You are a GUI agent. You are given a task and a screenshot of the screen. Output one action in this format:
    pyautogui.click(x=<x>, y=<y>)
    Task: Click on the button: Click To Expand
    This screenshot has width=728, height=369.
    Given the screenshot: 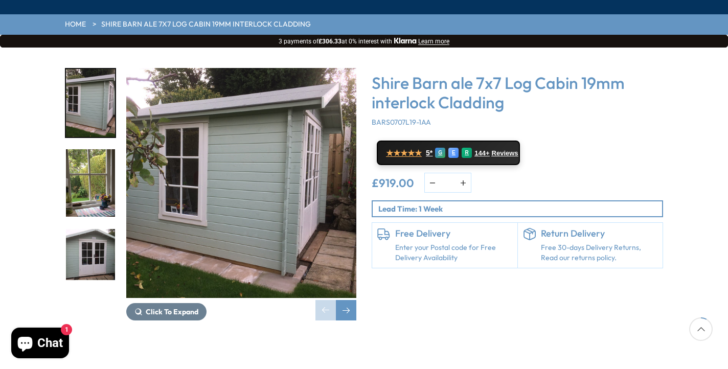 What is the action you would take?
    pyautogui.click(x=166, y=312)
    